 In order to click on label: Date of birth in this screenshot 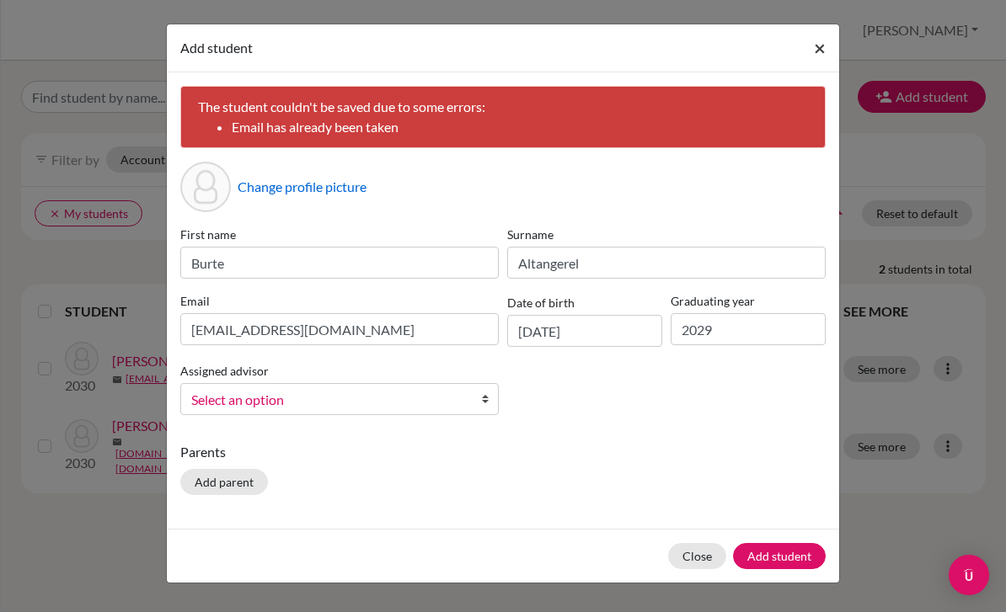, I will do `click(541, 302)`.